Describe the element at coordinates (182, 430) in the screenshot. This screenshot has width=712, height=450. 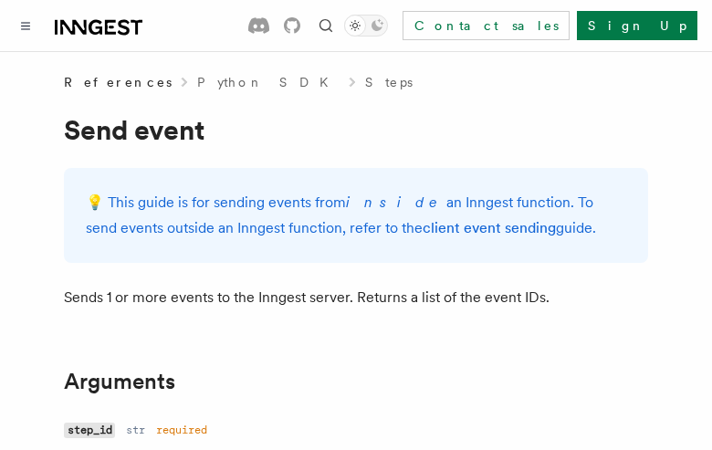
I see `dd: required` at that location.